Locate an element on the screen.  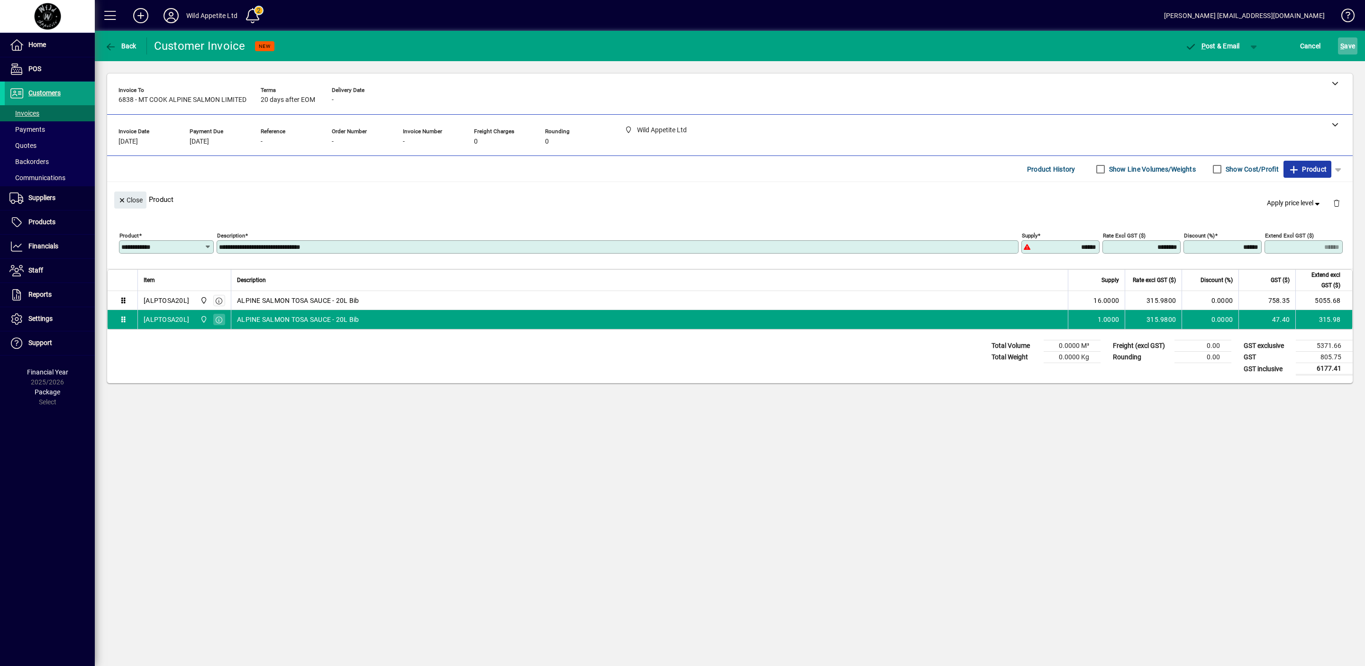
button: Profile is located at coordinates (171, 16).